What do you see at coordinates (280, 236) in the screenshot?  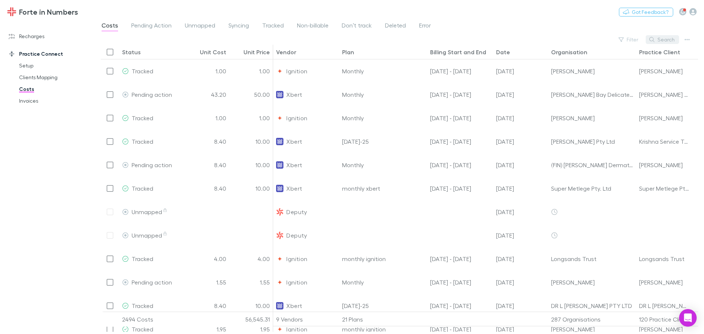 I see `img: Deputy's Logo` at bounding box center [280, 236].